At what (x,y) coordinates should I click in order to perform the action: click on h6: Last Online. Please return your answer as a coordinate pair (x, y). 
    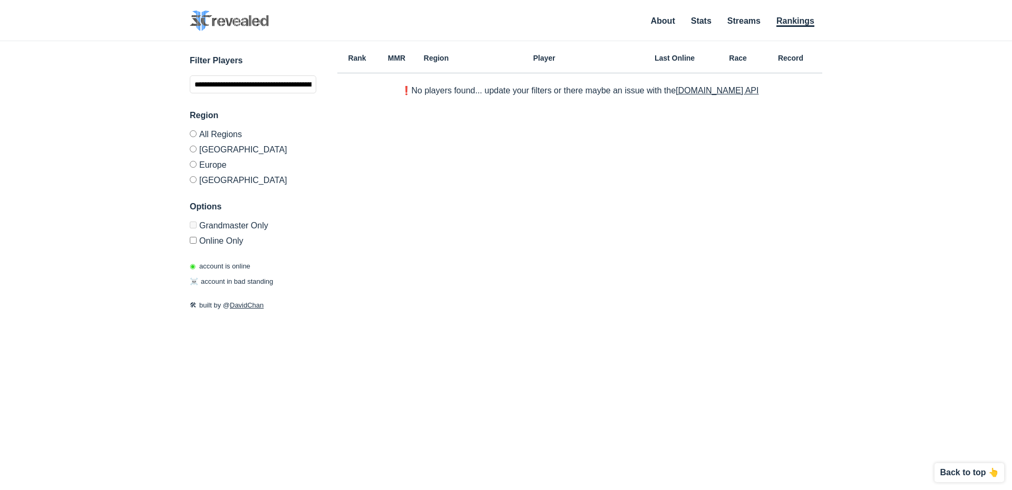
    Looking at the image, I should click on (675, 58).